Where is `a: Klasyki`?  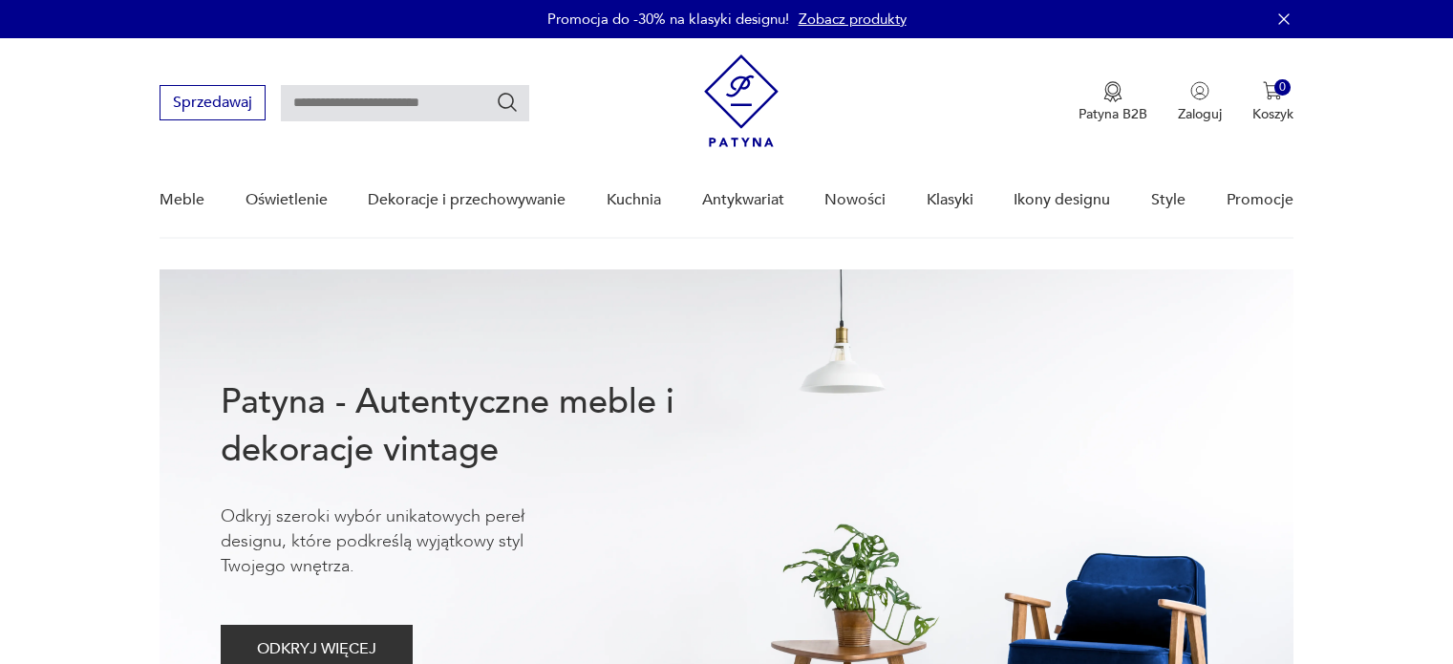 a: Klasyki is located at coordinates (949, 200).